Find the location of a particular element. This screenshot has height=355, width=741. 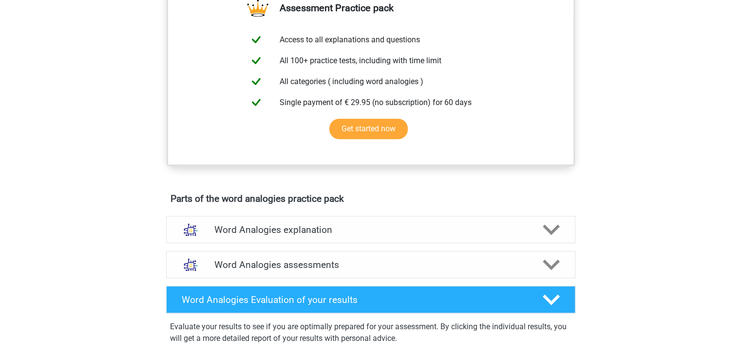

a: Get started now is located at coordinates (368, 129).